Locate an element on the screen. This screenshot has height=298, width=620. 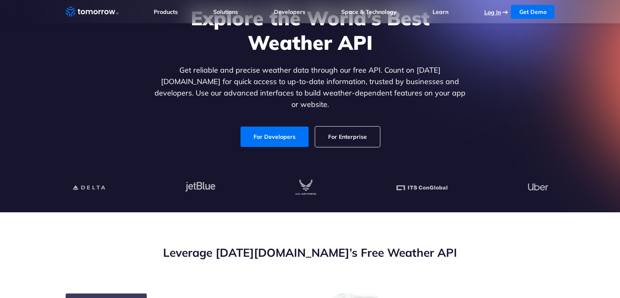
a: For Developers is located at coordinates (274, 137).